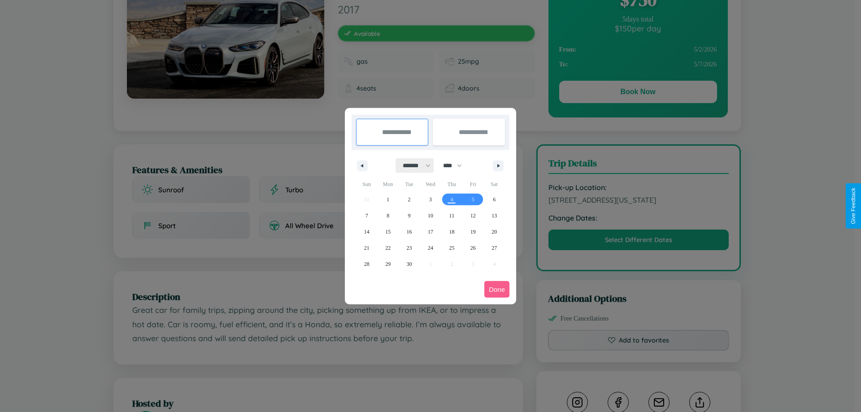 This screenshot has width=861, height=412. What do you see at coordinates (452, 200) in the screenshot?
I see `span: 4` at bounding box center [452, 200].